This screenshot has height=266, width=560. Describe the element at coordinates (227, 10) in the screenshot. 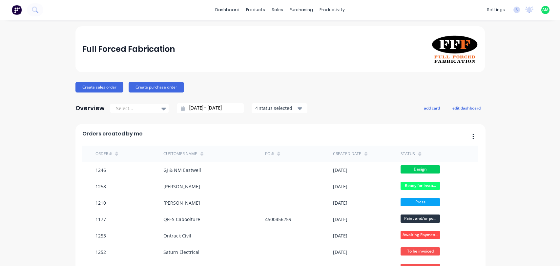

I see `a: dashboard` at that location.